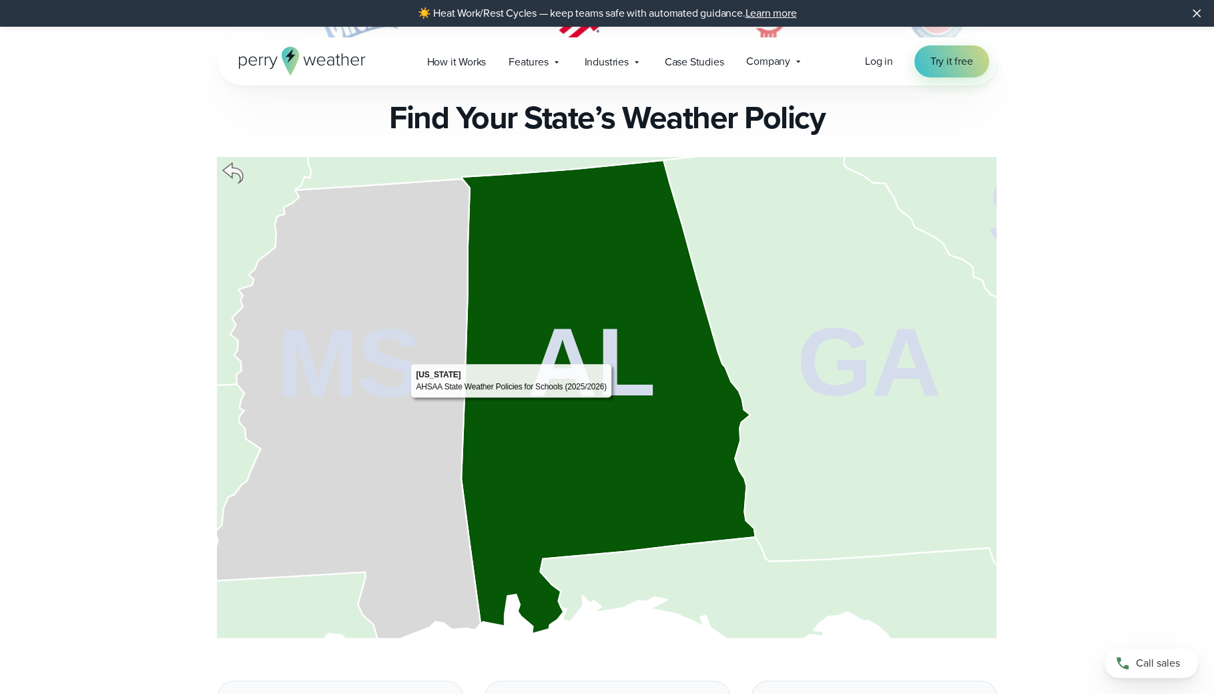 The height and width of the screenshot is (694, 1214). Describe the element at coordinates (879, 61) in the screenshot. I see `span: Log in` at that location.